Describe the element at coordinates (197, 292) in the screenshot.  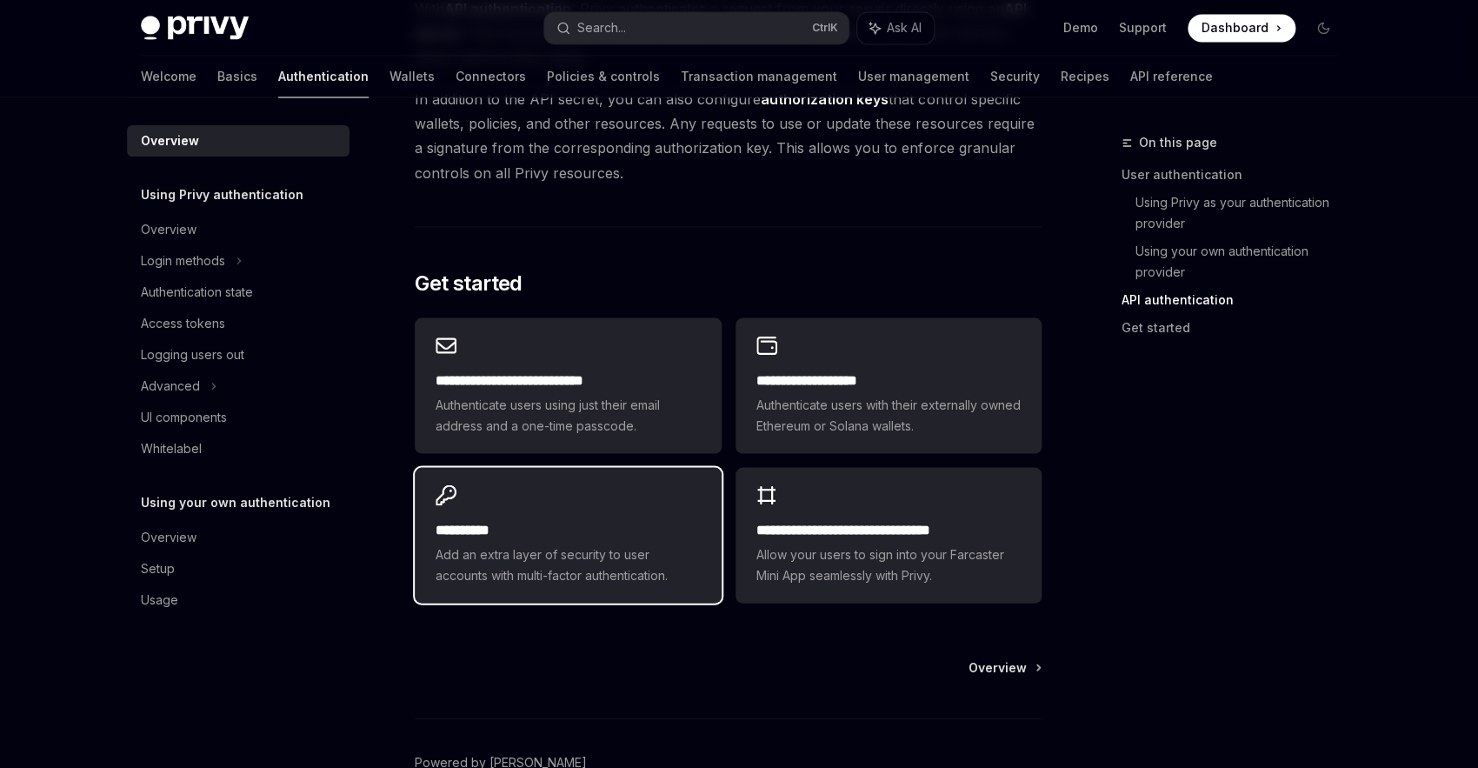
I see `div: Authentication state` at that location.